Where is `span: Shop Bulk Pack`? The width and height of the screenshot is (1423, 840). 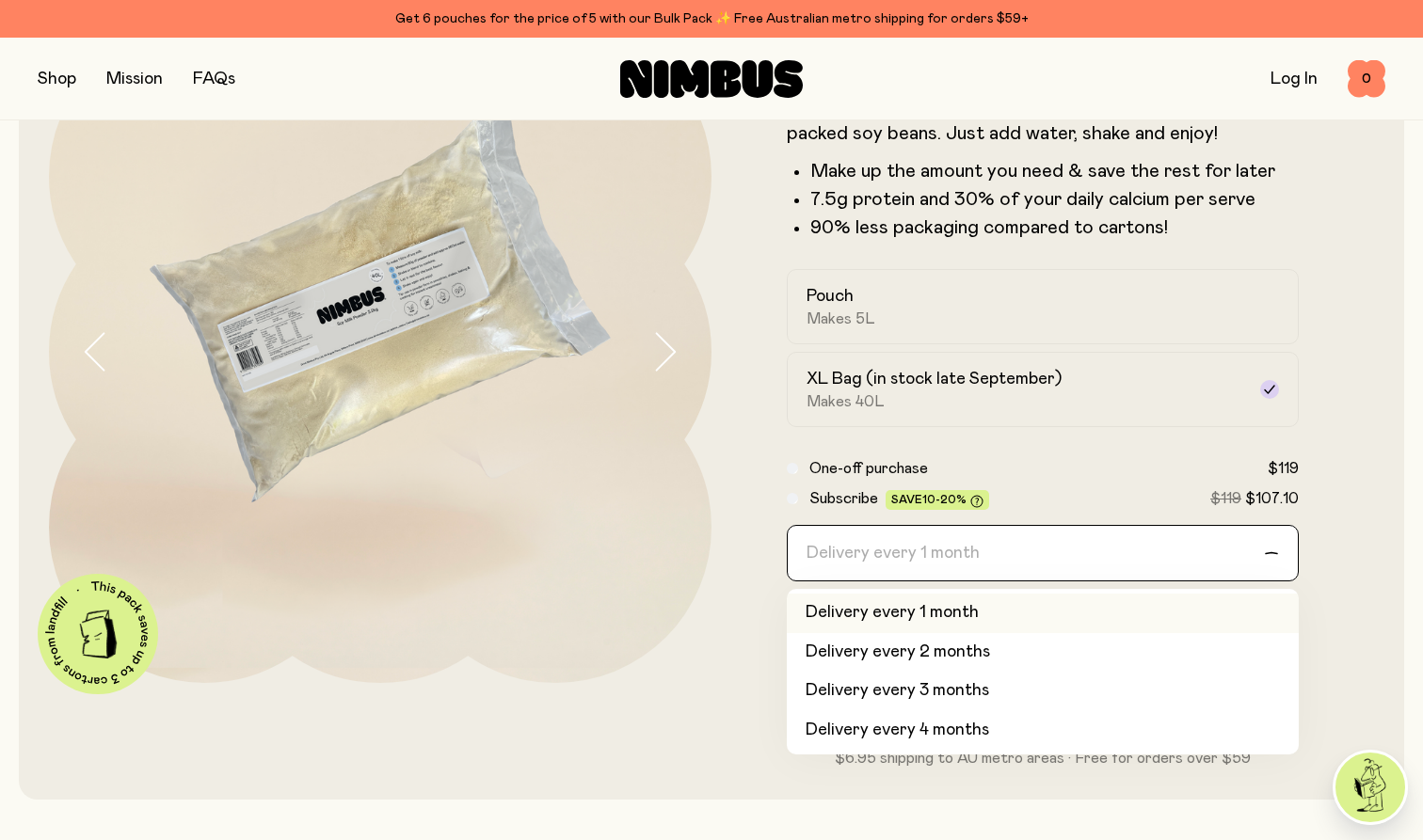 span: Shop Bulk Pack is located at coordinates (1121, 707).